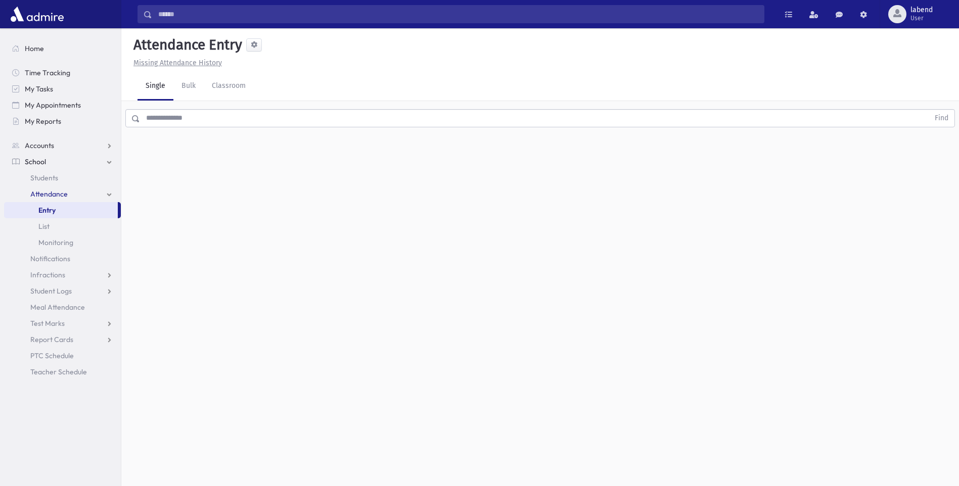 Image resolution: width=959 pixels, height=486 pixels. Describe the element at coordinates (48, 73) in the screenshot. I see `span: Time Tracking` at that location.